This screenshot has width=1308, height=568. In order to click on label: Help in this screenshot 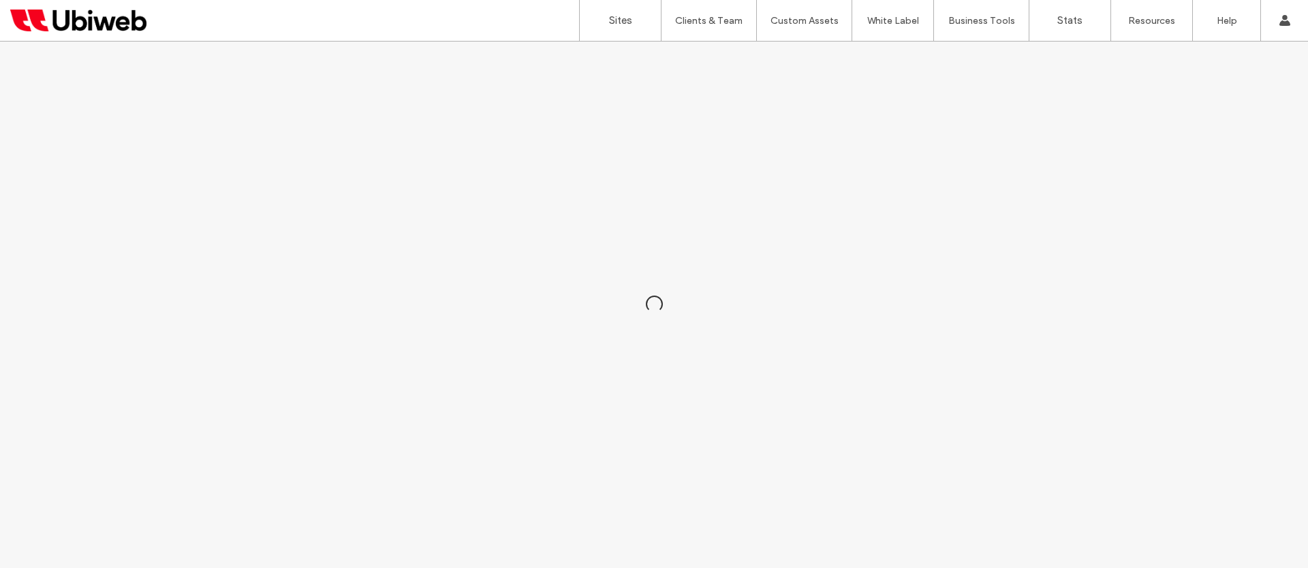, I will do `click(1227, 20)`.